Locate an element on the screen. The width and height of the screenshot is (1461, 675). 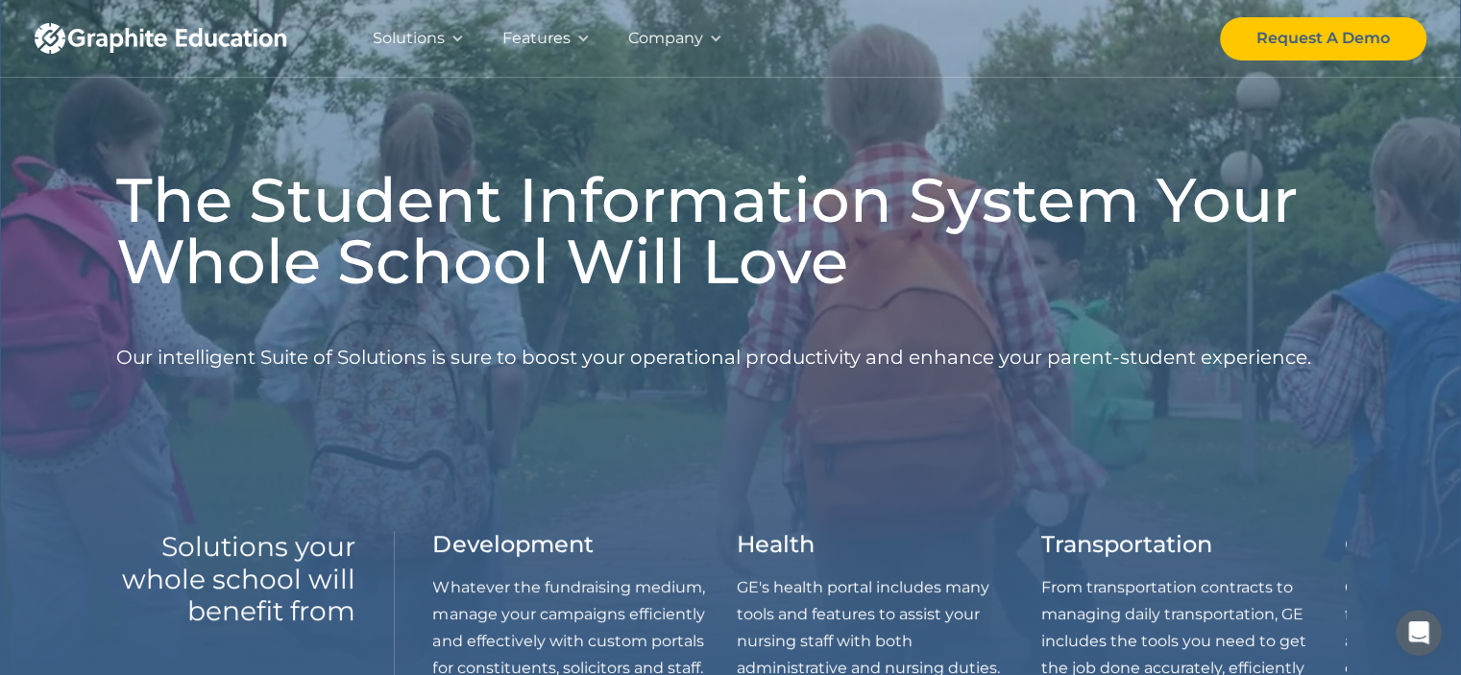
a: Request A Demo is located at coordinates (1322, 38).